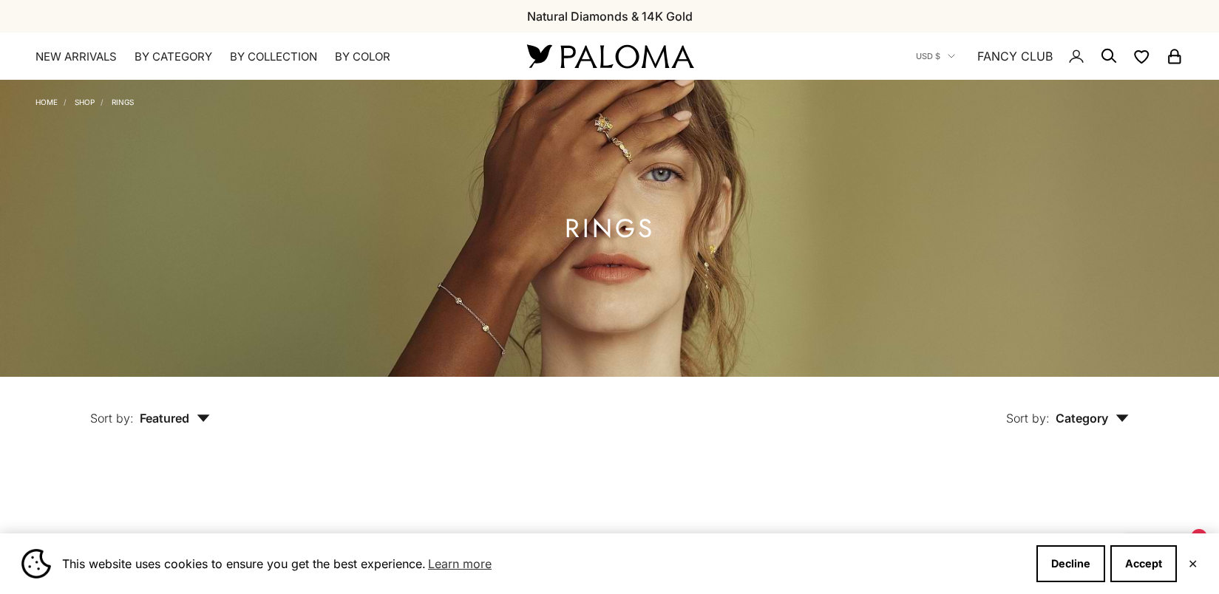  Describe the element at coordinates (263, 57) in the screenshot. I see `nav: Primary navigation` at that location.